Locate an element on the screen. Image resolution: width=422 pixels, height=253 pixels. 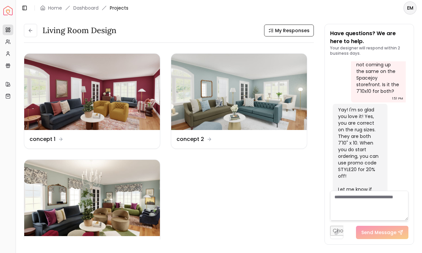
img: concept 2 is located at coordinates (239, 92).